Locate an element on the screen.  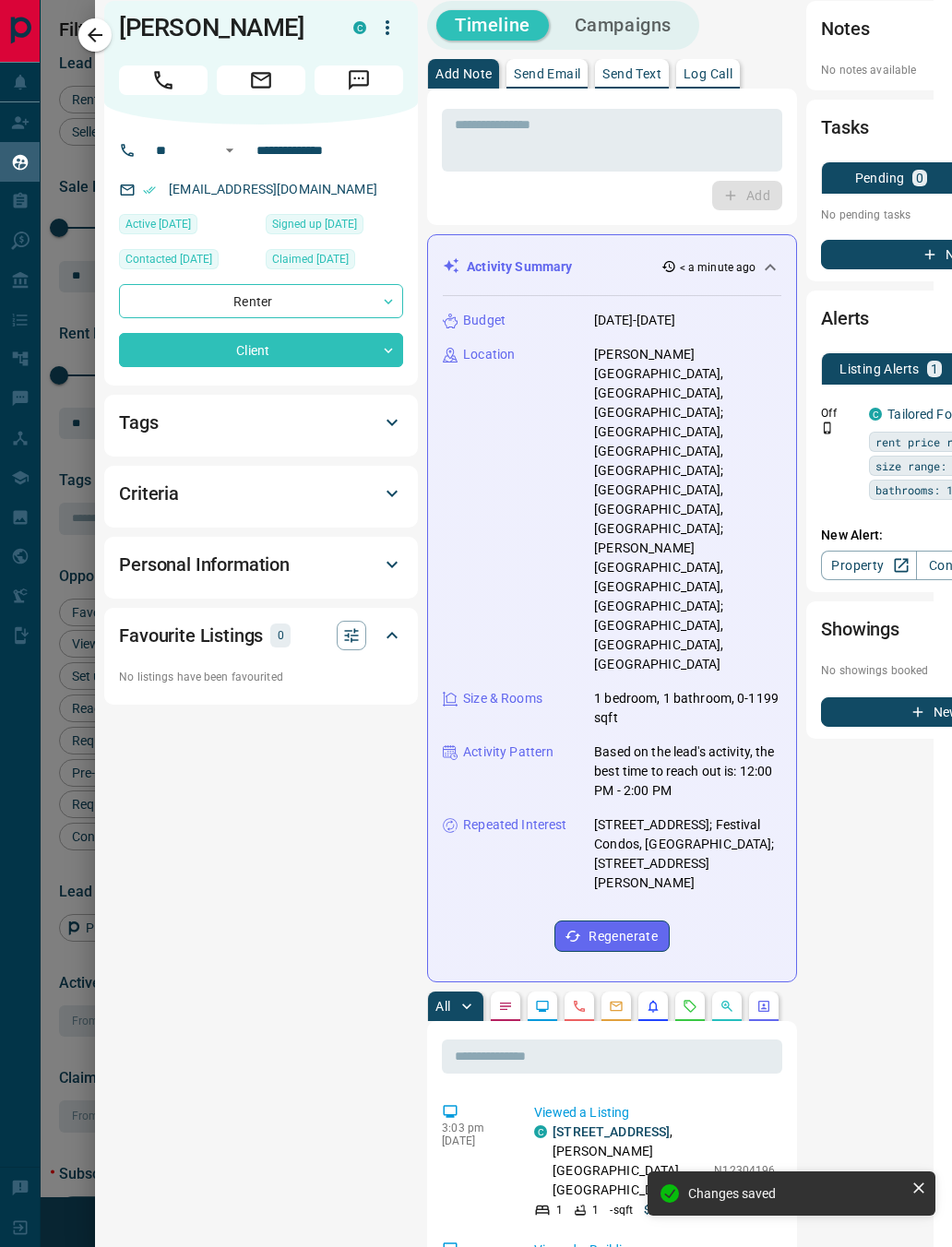
div: Criteria is located at coordinates (261, 494).